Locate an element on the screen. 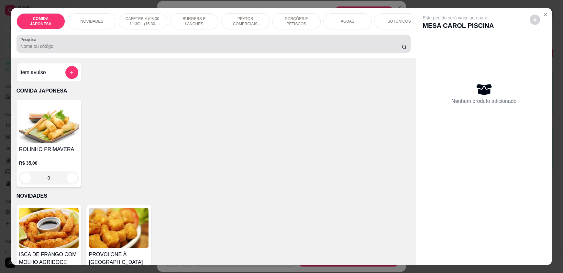 Image resolution: width=563 pixels, height=273 pixels. button: Close is located at coordinates (545, 15).